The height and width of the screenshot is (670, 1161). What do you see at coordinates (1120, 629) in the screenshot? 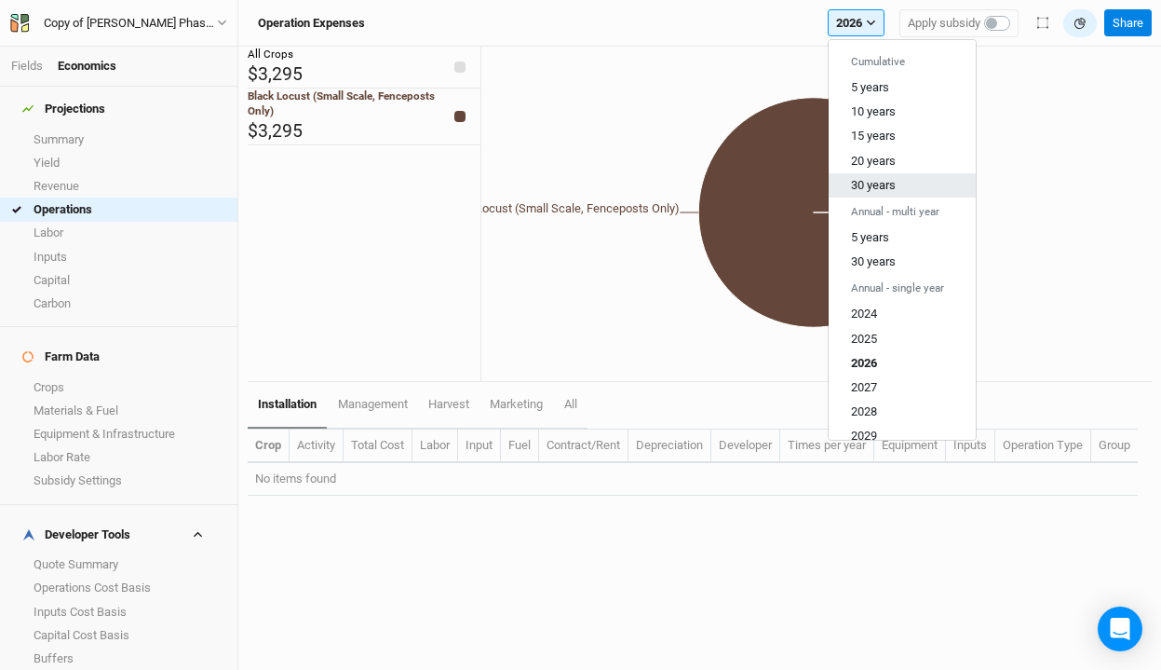
I see `div: Open Intercom Messenger` at bounding box center [1120, 629].